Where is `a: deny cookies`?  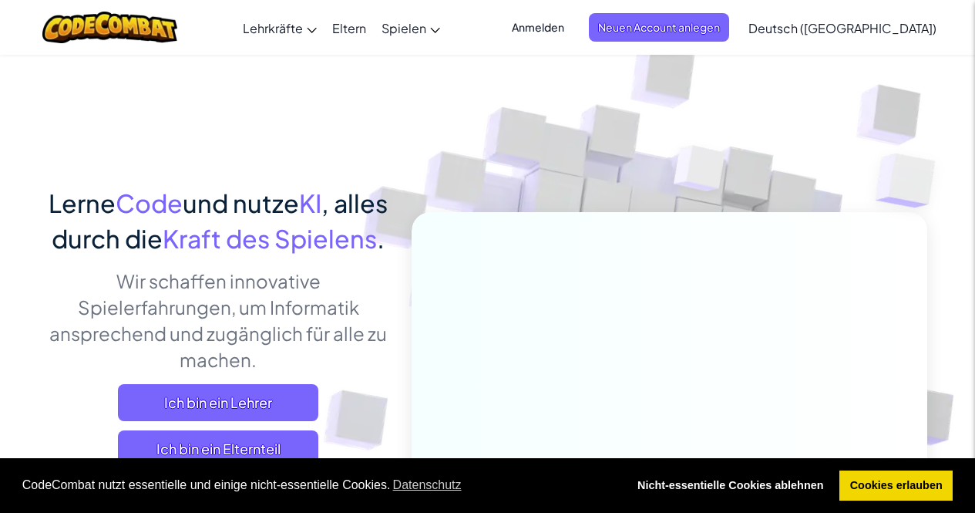 a: deny cookies is located at coordinates (730, 486).